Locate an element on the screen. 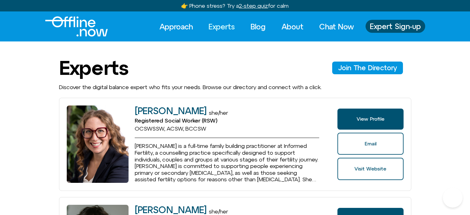 This screenshot has width=470, height=215. span: Email is located at coordinates (370, 144).